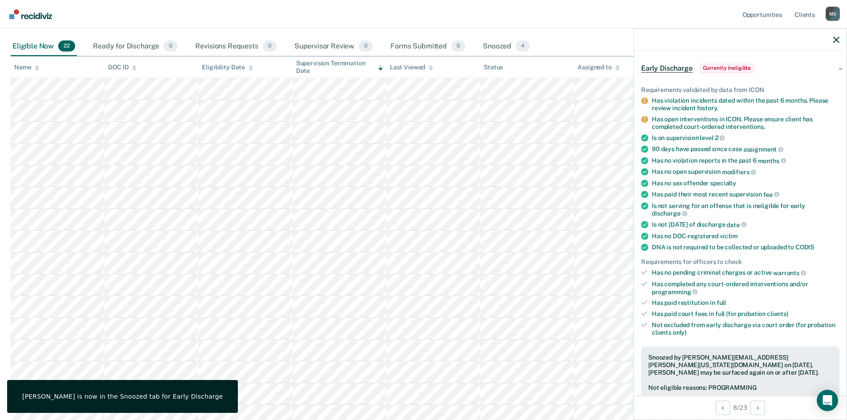 The height and width of the screenshot is (420, 847). Describe the element at coordinates (339, 67) in the screenshot. I see `div: Supervision Termination Date` at that location.